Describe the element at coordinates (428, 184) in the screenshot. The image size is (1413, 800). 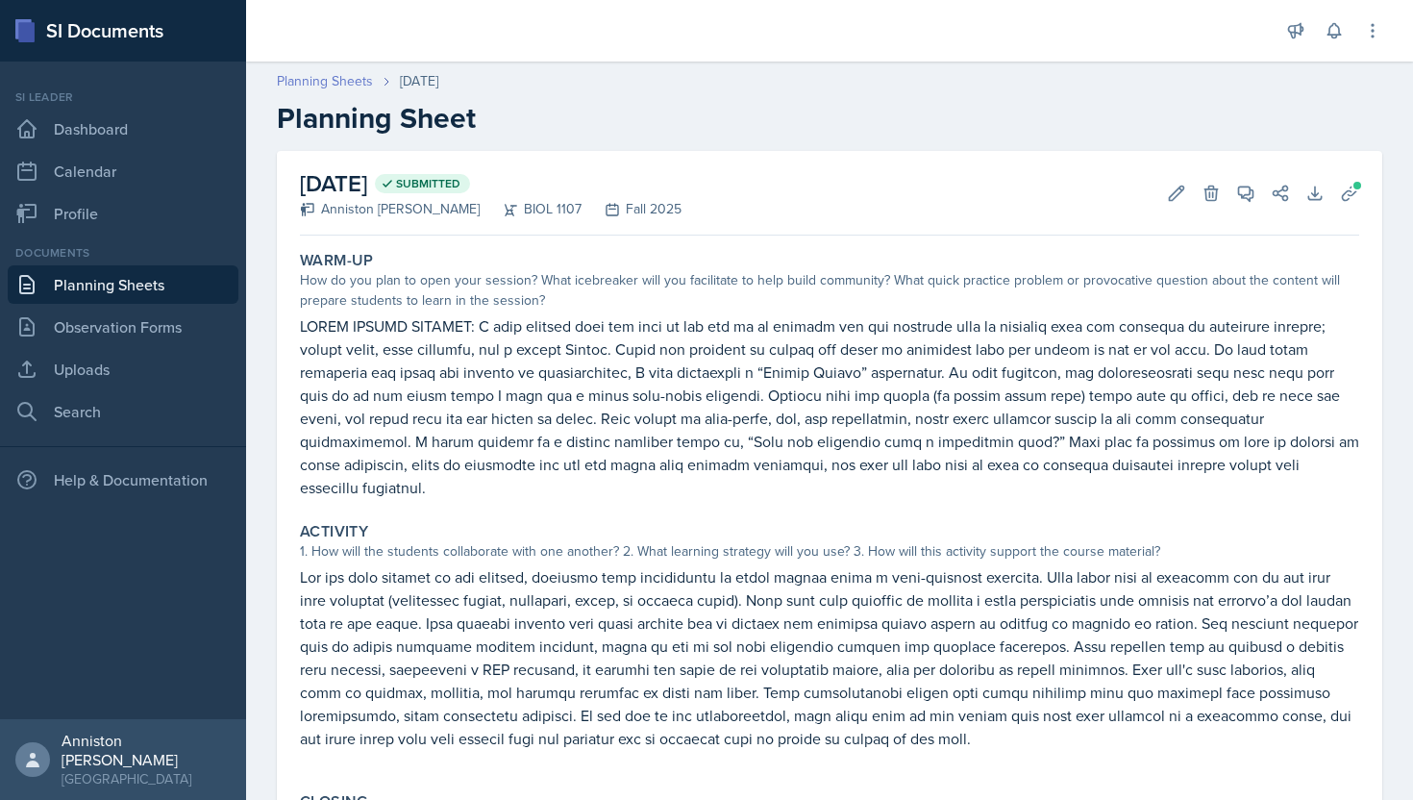
I see `span: Submitted` at that location.